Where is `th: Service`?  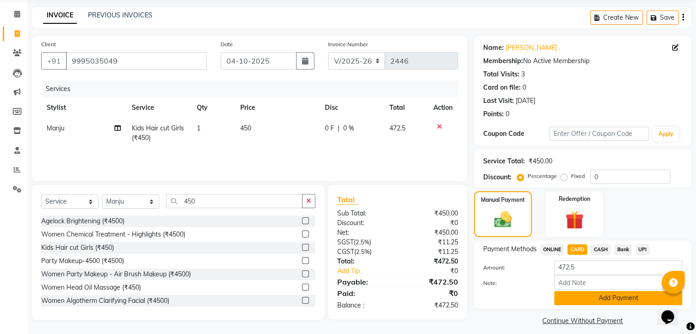
th: Service is located at coordinates (159, 108).